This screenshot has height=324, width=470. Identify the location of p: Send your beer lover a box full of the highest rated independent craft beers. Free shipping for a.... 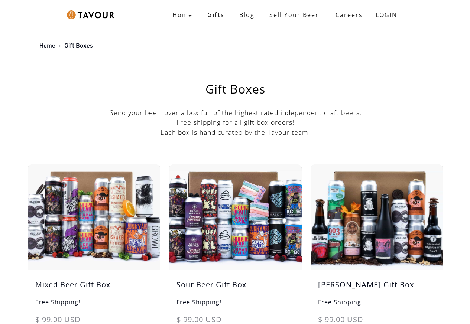
(235, 122).